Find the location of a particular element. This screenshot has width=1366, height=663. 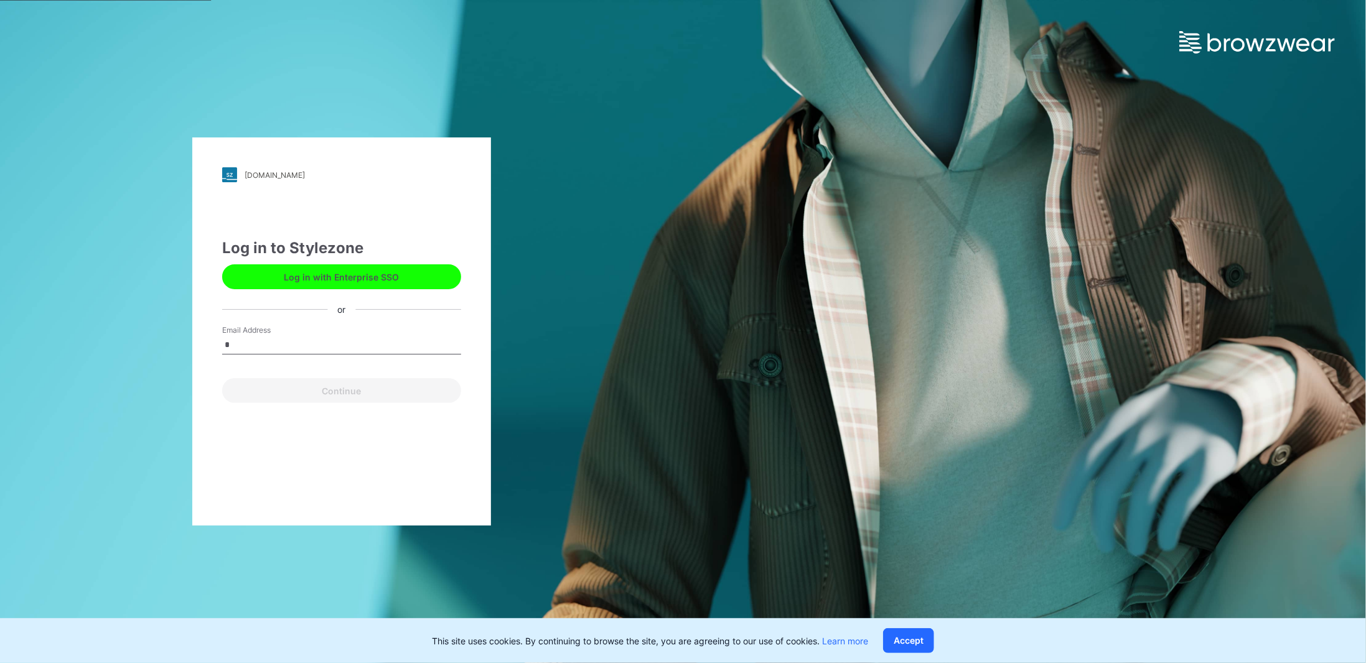

p: This site uses cookies. By continuing to browse the site, you are agreeing to our use of cookies. is located at coordinates (650, 641).